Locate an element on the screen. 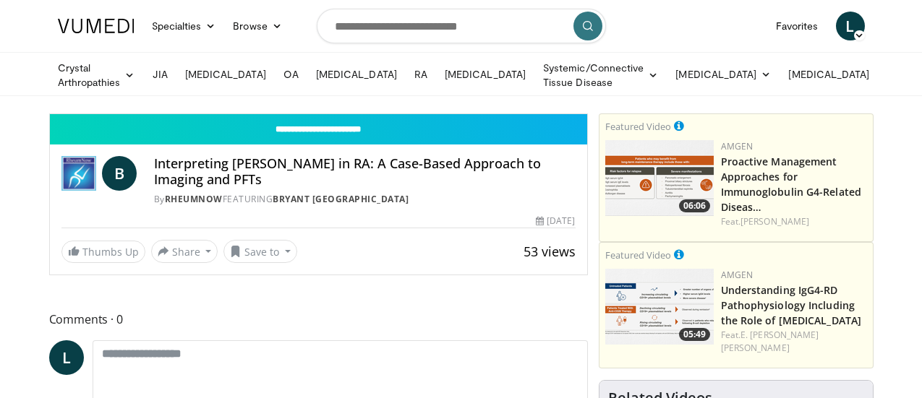  a: Thumbs Up is located at coordinates (103, 252).